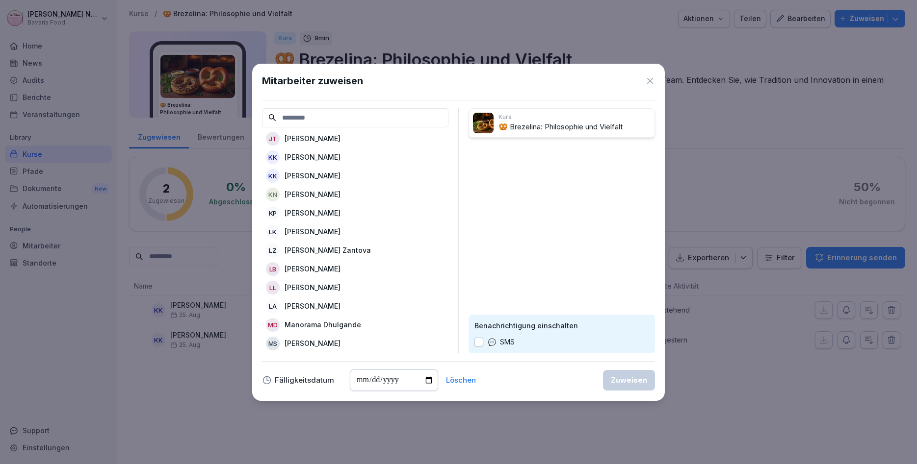  What do you see at coordinates (323, 325) in the screenshot?
I see `p: Manorama Dhulgande` at bounding box center [323, 325].